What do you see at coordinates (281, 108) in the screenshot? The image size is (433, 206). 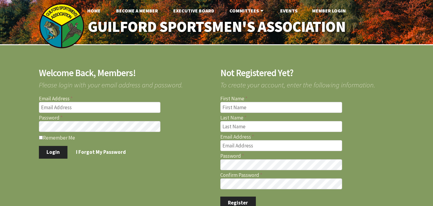 I see `input: First Name` at bounding box center [281, 108].